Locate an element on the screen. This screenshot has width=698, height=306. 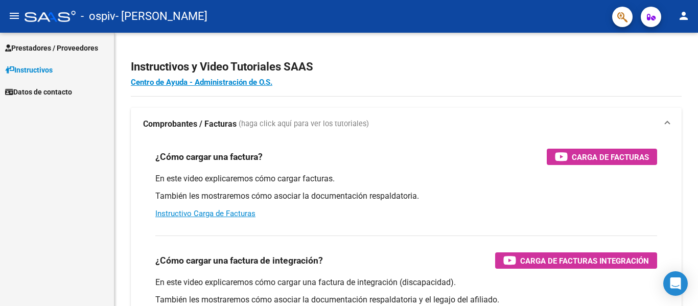
span: Carga de Facturas Integración is located at coordinates (584, 261).